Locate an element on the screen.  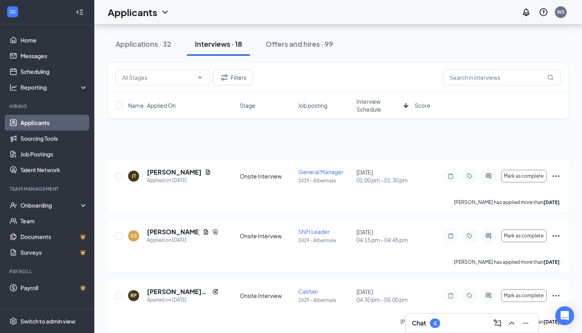
div: WS is located at coordinates (561, 12).